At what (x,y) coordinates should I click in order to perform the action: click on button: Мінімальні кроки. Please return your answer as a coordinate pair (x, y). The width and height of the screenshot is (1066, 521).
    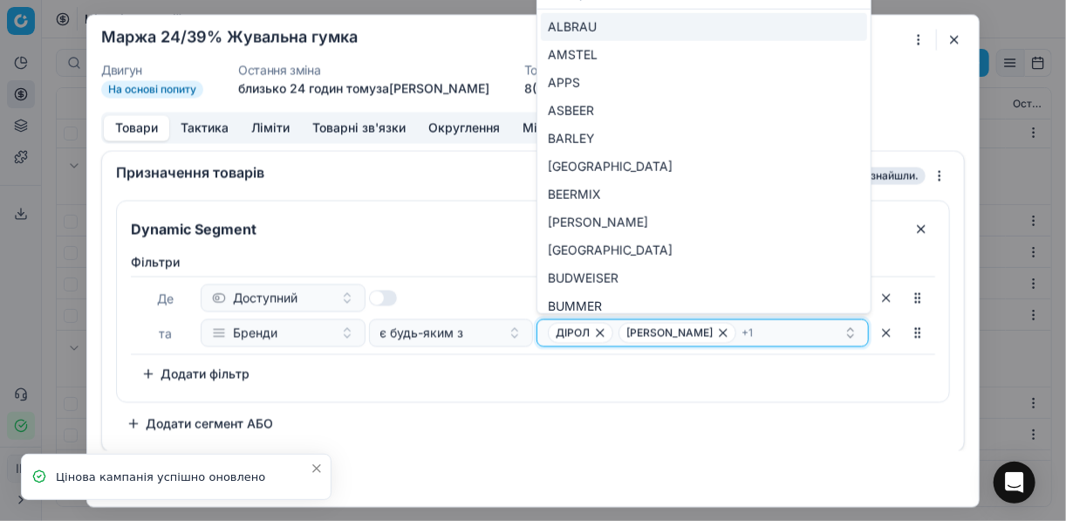
    Looking at the image, I should click on (575, 127).